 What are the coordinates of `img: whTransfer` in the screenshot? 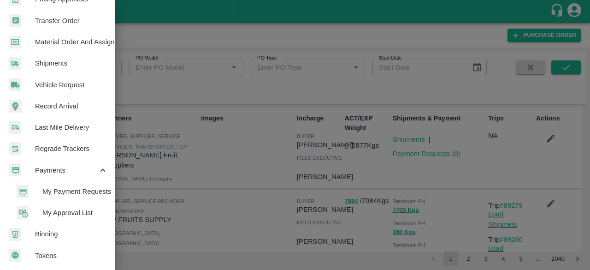 It's located at (15, 20).